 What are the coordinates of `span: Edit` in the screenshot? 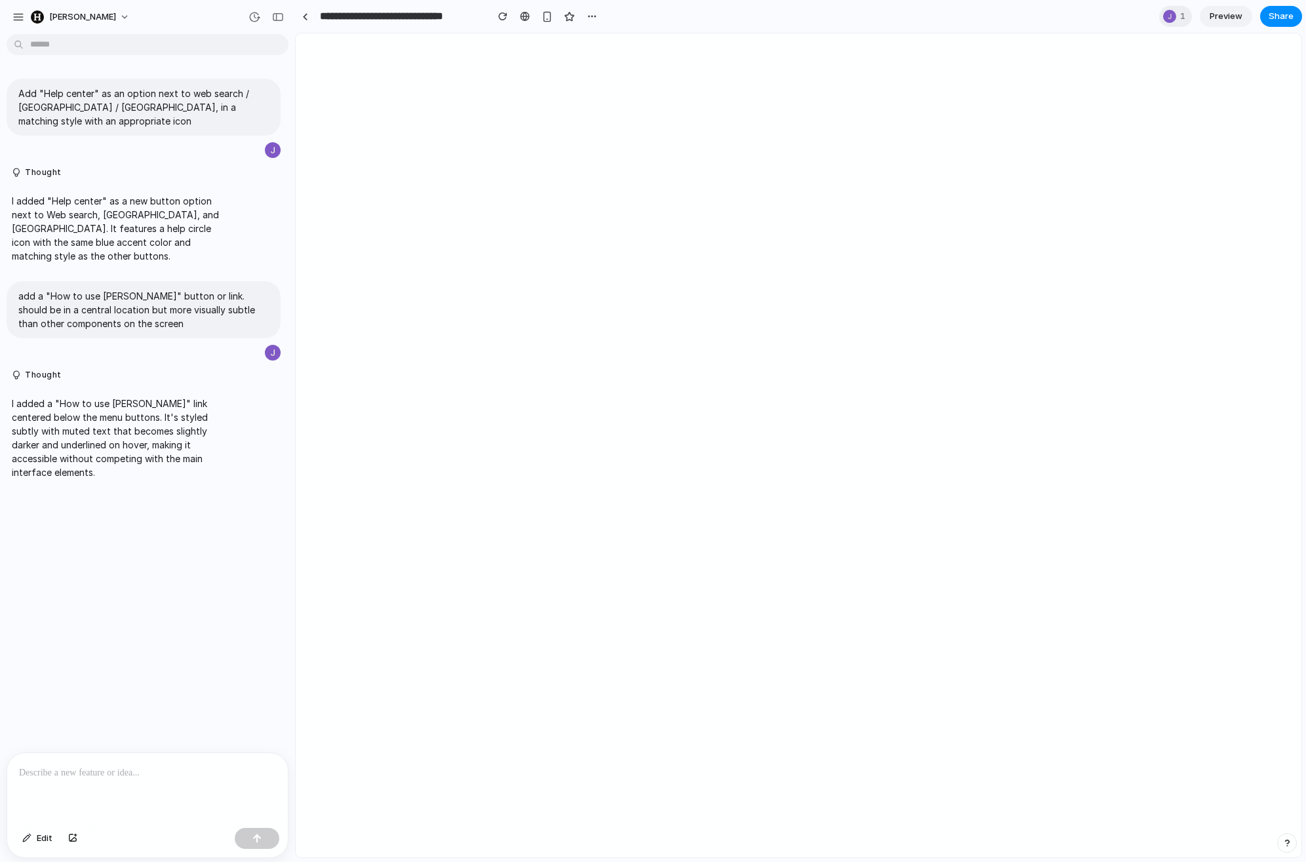 It's located at (45, 839).